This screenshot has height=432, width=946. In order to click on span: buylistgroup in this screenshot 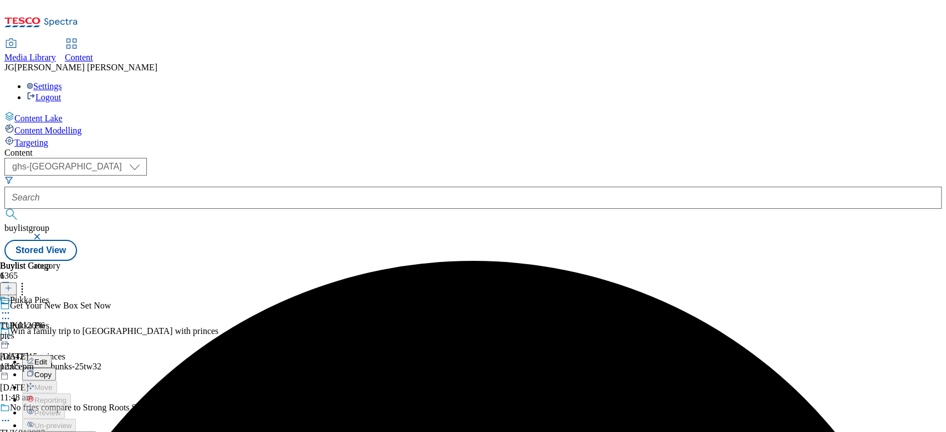, I will do `click(27, 228)`.